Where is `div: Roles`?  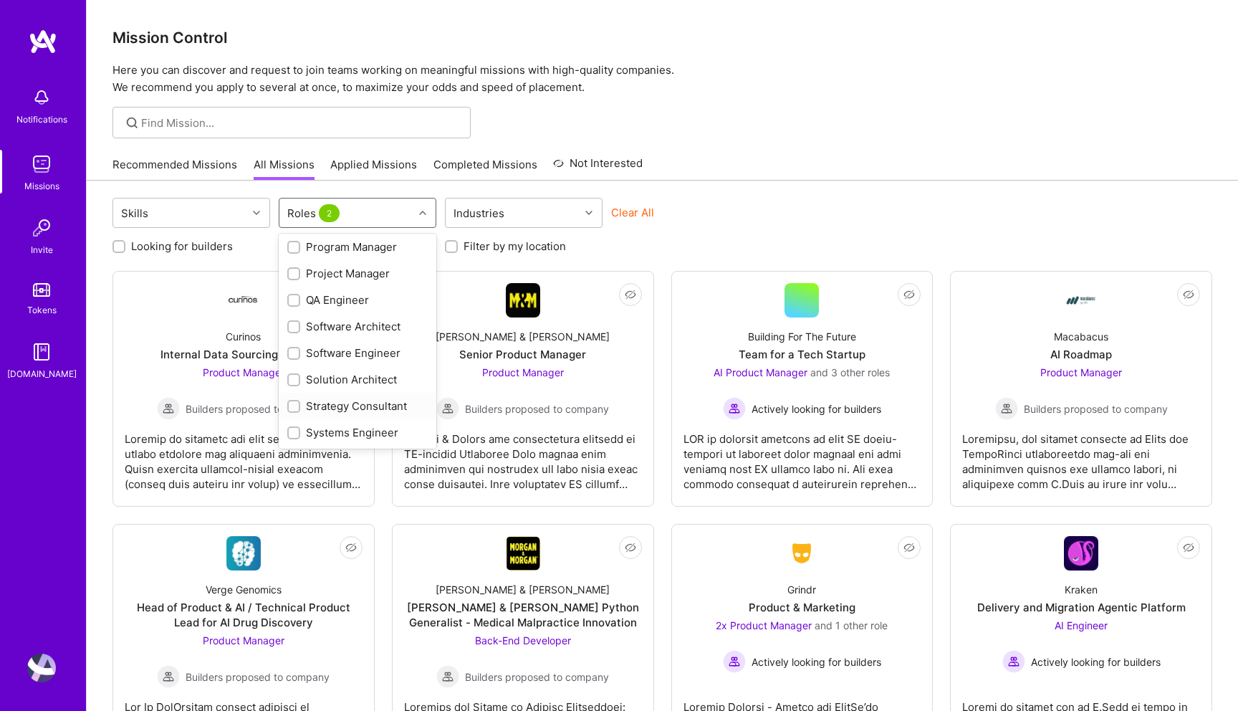 div: Roles is located at coordinates (315, 213).